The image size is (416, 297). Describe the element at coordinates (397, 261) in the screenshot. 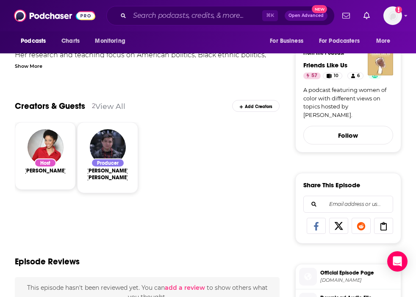

I see `div: Open Intercom Messenger` at that location.